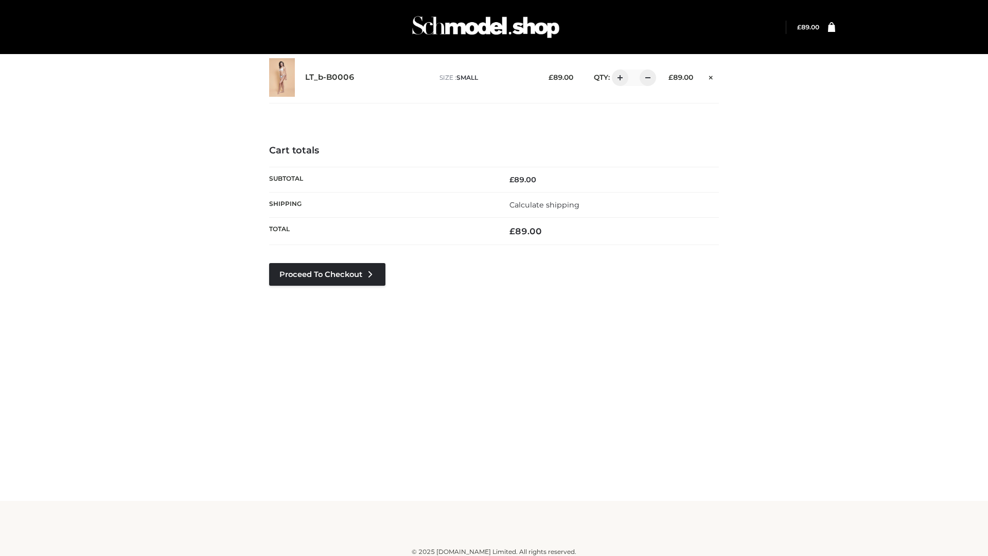 This screenshot has height=556, width=988. What do you see at coordinates (544, 205) in the screenshot?
I see `a: Calculate shipping` at bounding box center [544, 205].